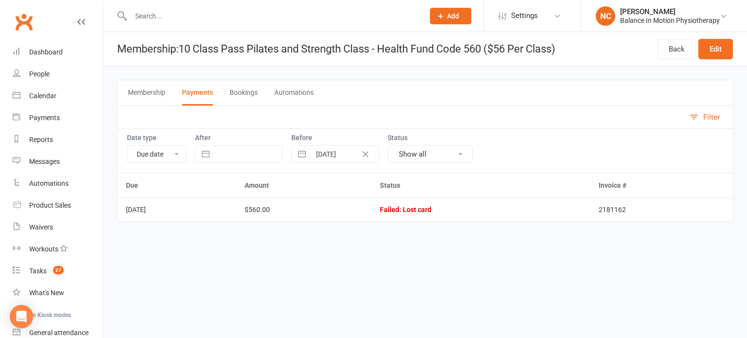 The image size is (747, 338). What do you see at coordinates (44, 249) in the screenshot?
I see `div: Workouts` at bounding box center [44, 249].